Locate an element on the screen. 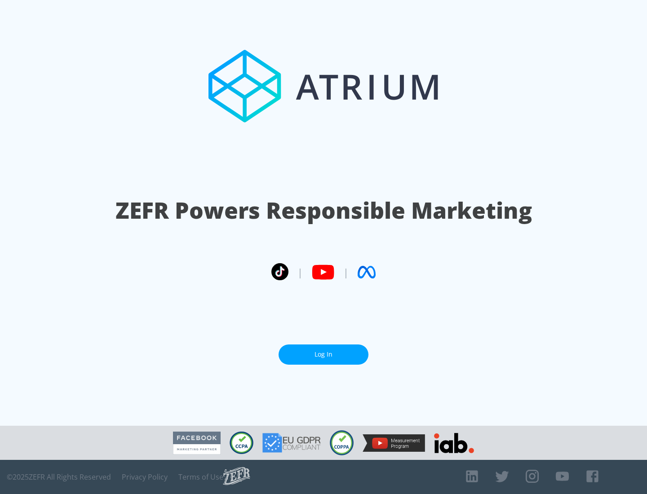 This screenshot has width=647, height=494. img: Facebook Marketing Partner is located at coordinates (197, 443).